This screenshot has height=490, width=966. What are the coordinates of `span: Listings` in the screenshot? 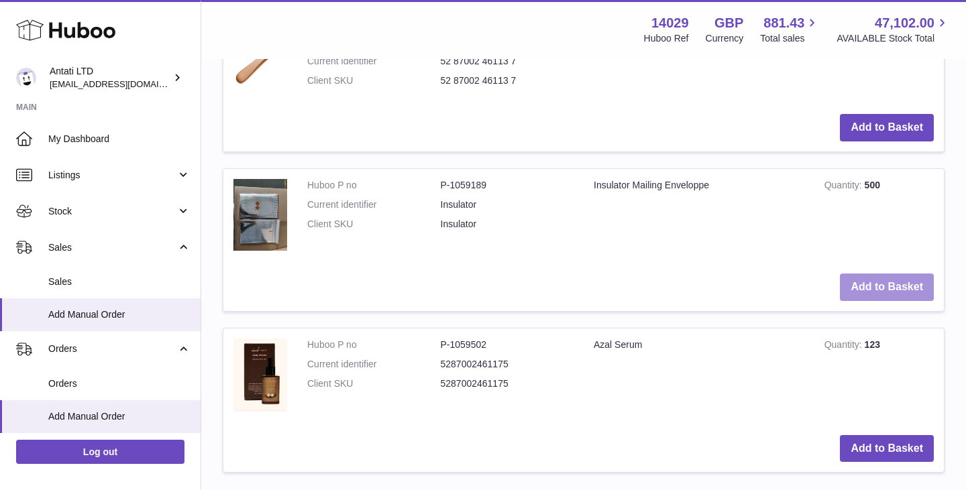 It's located at (112, 175).